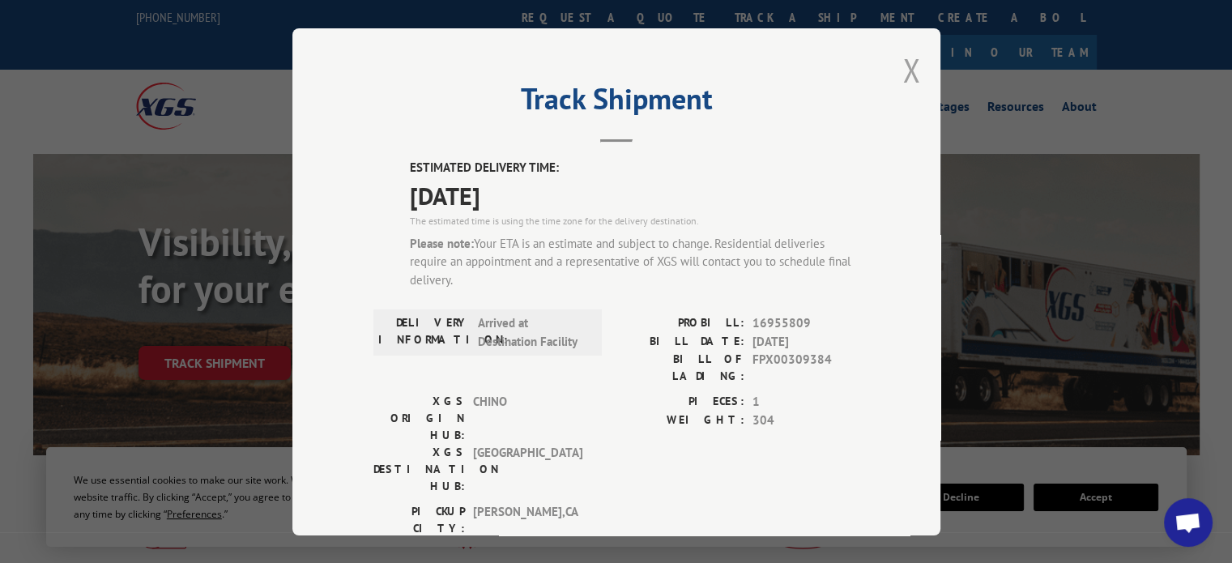 This screenshot has height=563, width=1232. What do you see at coordinates (527, 418) in the screenshot?
I see `span: CHINO` at bounding box center [527, 418].